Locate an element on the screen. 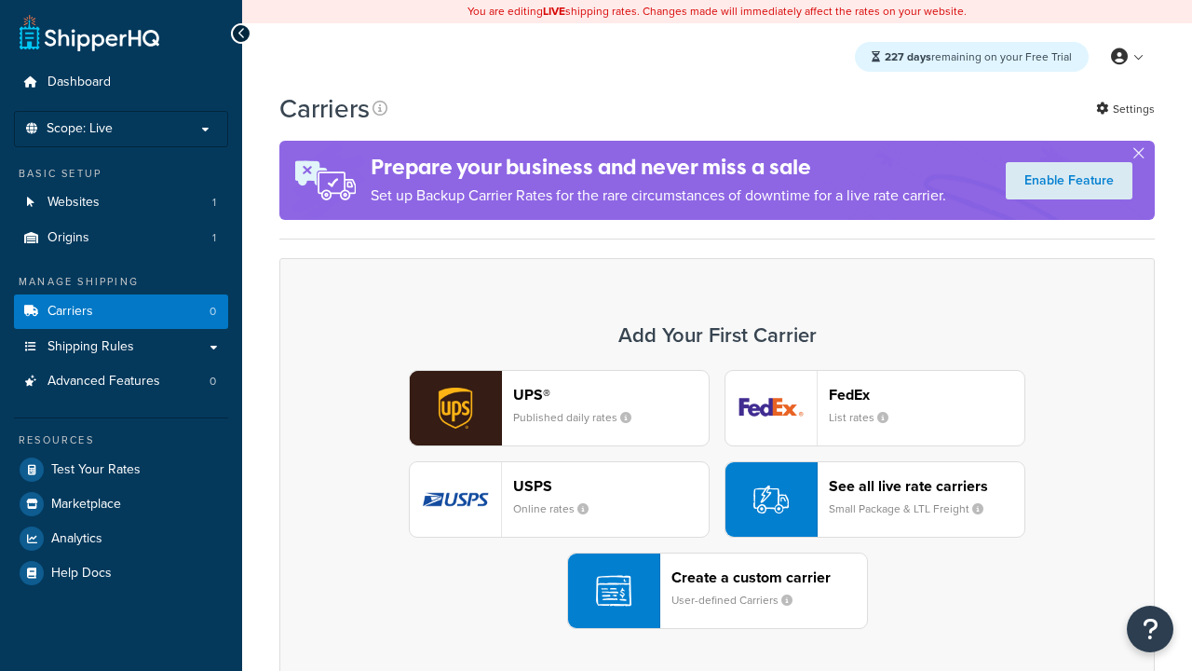 The width and height of the screenshot is (1192, 671). button: Create a custom carrierUser-defined Carriers is located at coordinates (717, 590).